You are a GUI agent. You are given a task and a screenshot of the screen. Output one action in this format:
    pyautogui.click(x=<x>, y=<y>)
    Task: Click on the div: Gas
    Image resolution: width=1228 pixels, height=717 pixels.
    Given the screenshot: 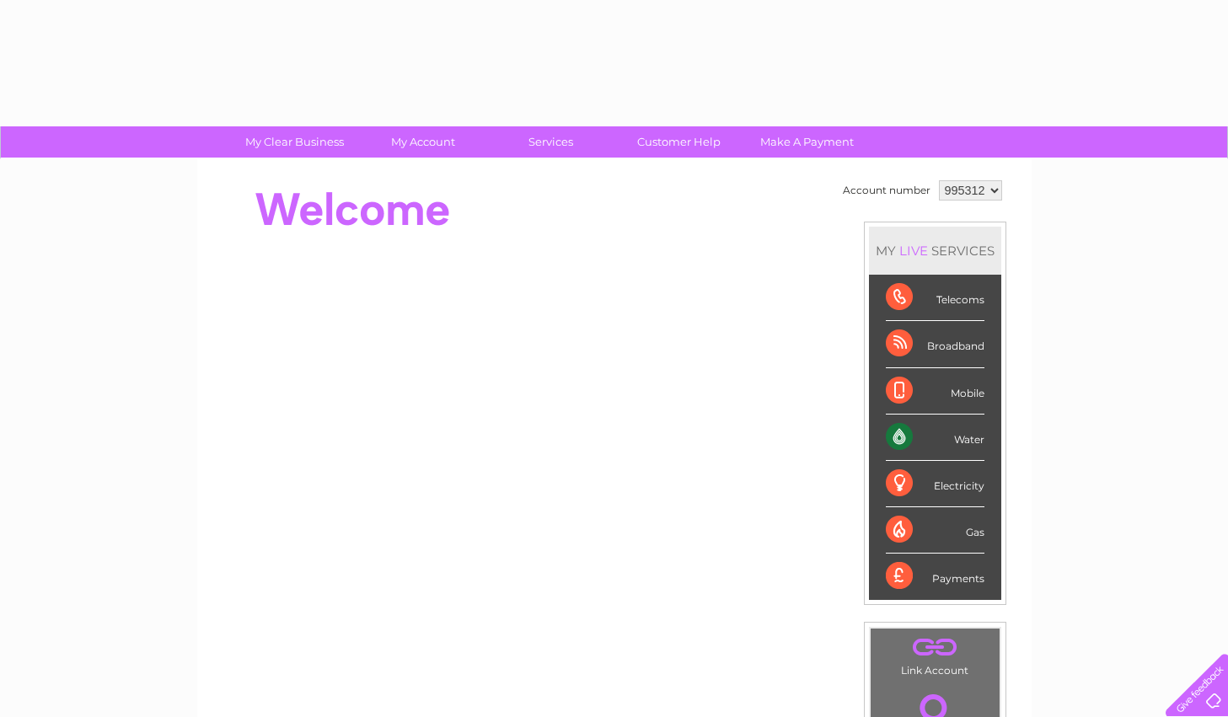 What is the action you would take?
    pyautogui.click(x=935, y=530)
    